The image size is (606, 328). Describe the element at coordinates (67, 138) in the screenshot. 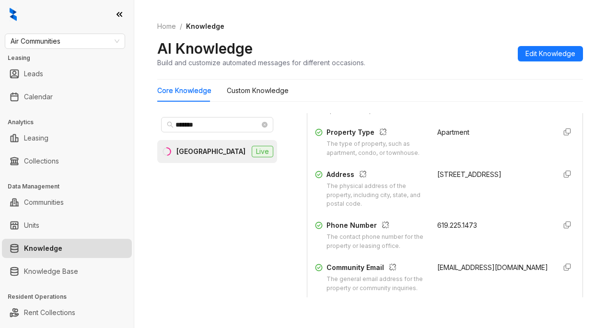

I see `li: Leasing` at that location.